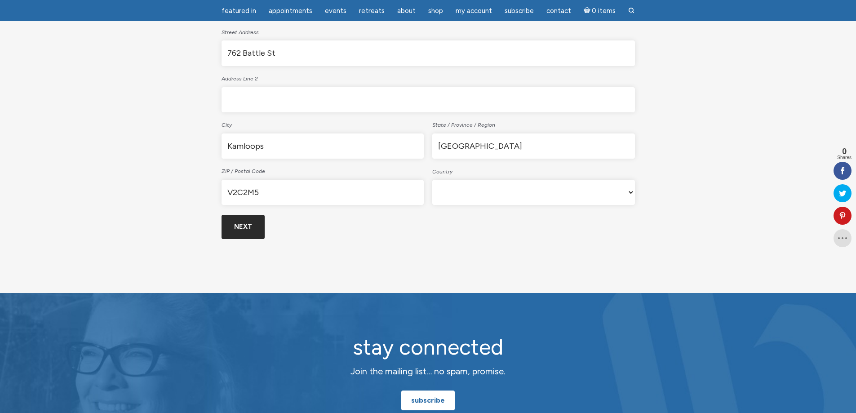  Describe the element at coordinates (336, 11) in the screenshot. I see `span: Events` at that location.